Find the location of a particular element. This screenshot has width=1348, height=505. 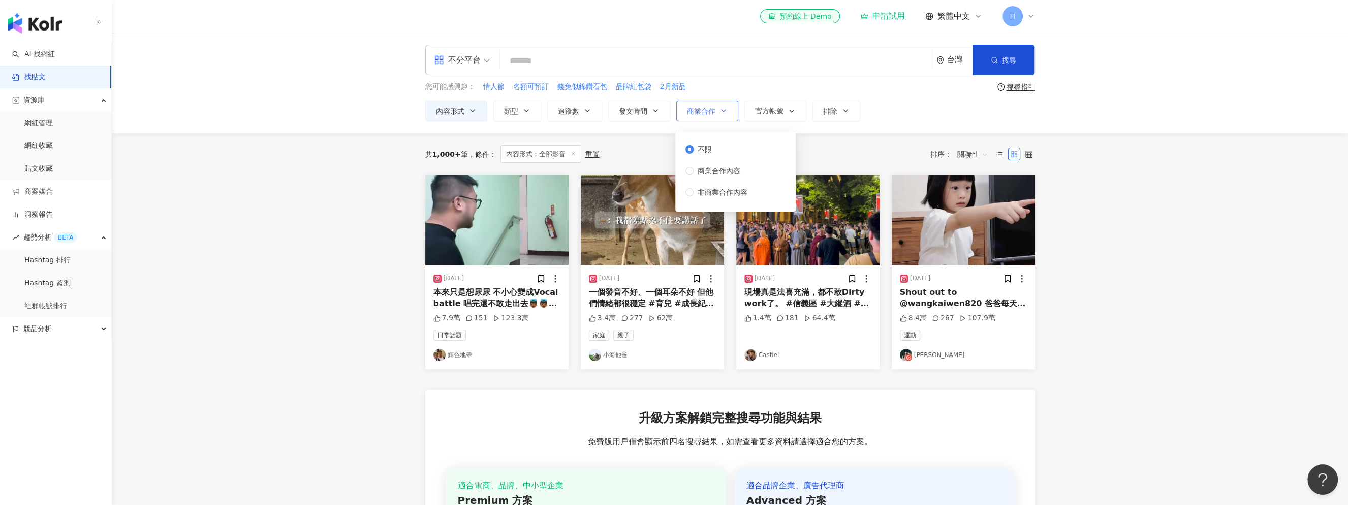

button: 搜尋 is located at coordinates (1004, 60).